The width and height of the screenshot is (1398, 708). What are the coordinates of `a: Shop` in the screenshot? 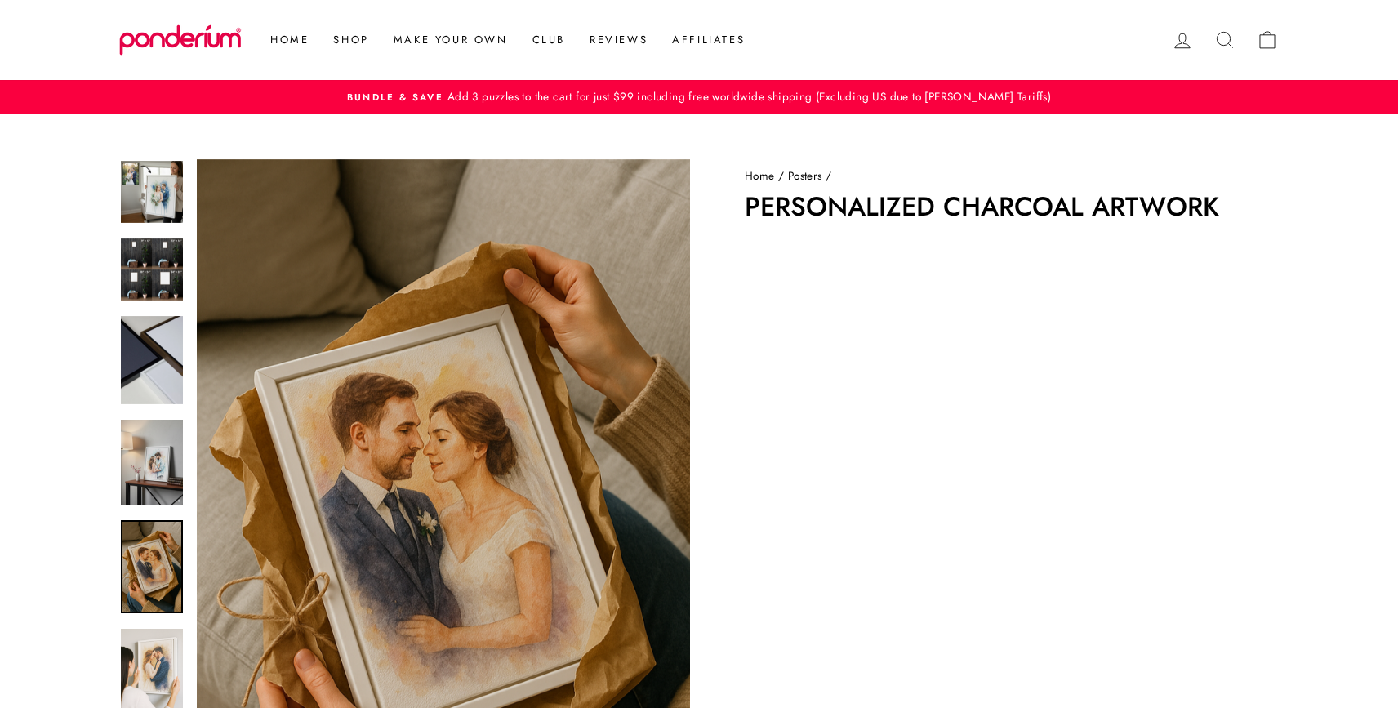 It's located at (350, 40).